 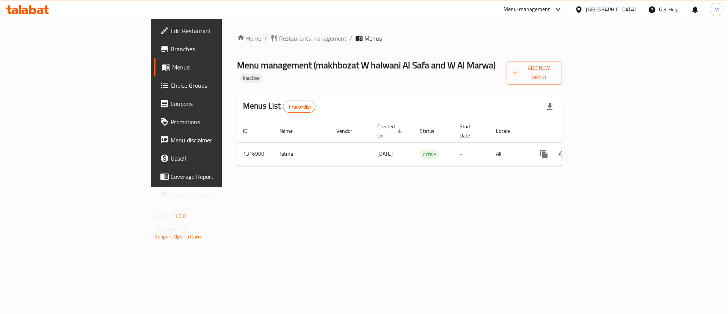 I want to click on div: Menu-management, so click(x=527, y=9).